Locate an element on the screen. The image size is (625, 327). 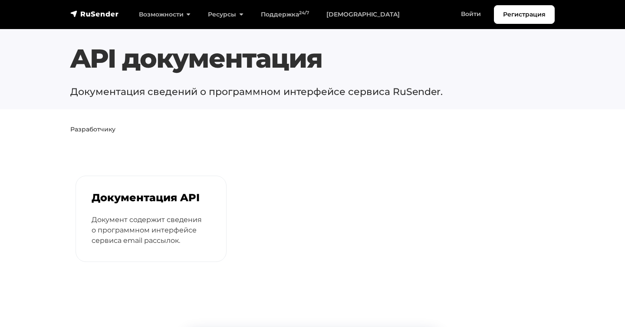
a: Войти is located at coordinates (471, 14).